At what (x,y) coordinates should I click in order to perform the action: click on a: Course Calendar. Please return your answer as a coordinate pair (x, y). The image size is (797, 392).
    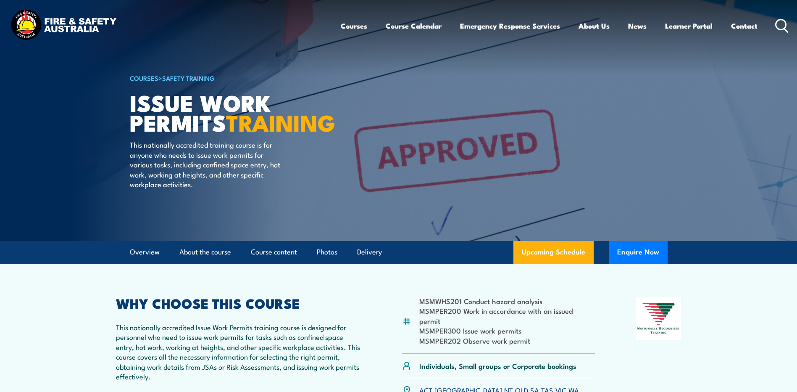
    Looking at the image, I should click on (414, 26).